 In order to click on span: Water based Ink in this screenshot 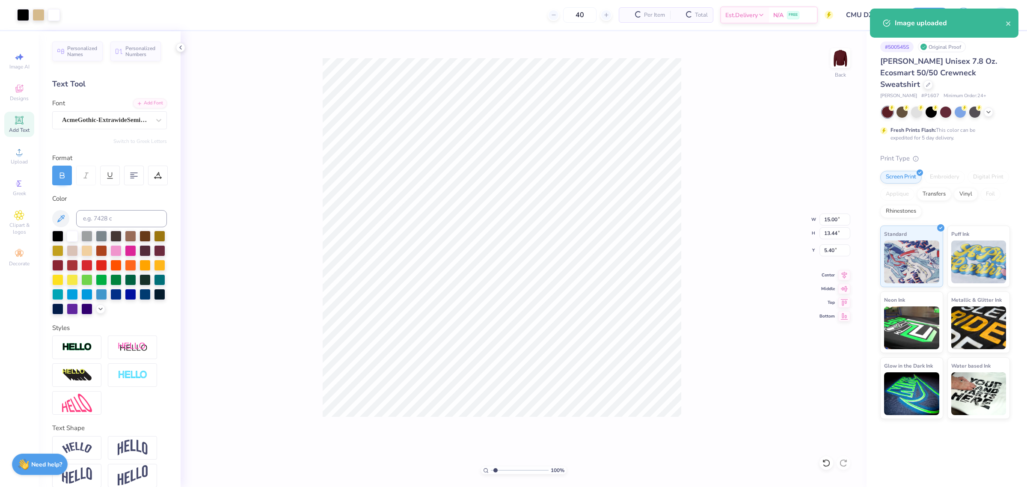, I will do `click(971, 366)`.